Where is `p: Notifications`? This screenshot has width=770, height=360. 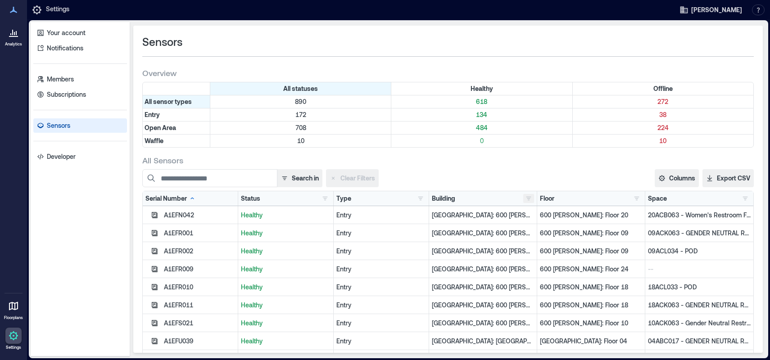 p: Notifications is located at coordinates (65, 48).